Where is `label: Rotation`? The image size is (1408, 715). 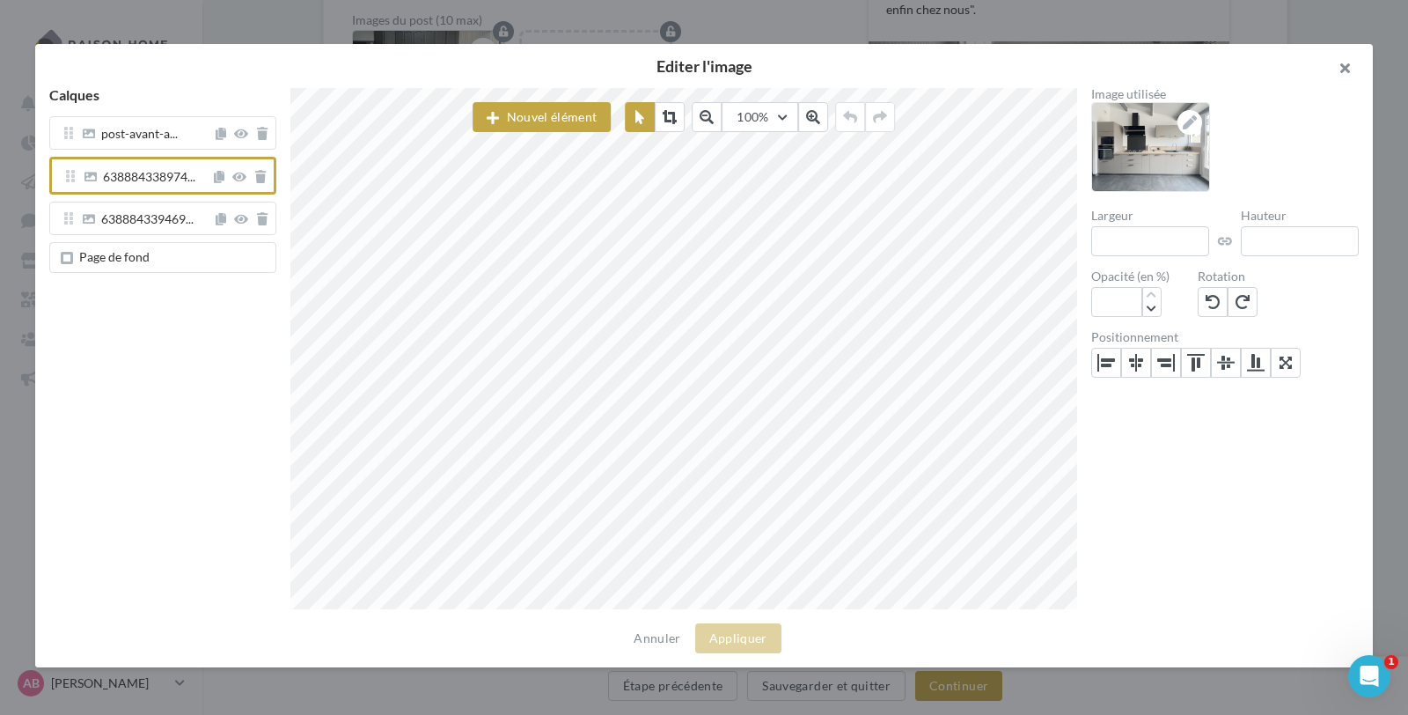 label: Rotation is located at coordinates (1228, 276).